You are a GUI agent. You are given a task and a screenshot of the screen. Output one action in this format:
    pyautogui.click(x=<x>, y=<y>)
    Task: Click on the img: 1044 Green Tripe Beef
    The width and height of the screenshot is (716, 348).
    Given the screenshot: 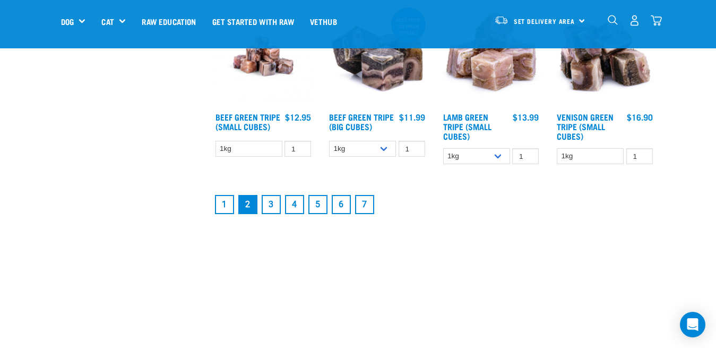 What is the action you would take?
    pyautogui.click(x=377, y=56)
    